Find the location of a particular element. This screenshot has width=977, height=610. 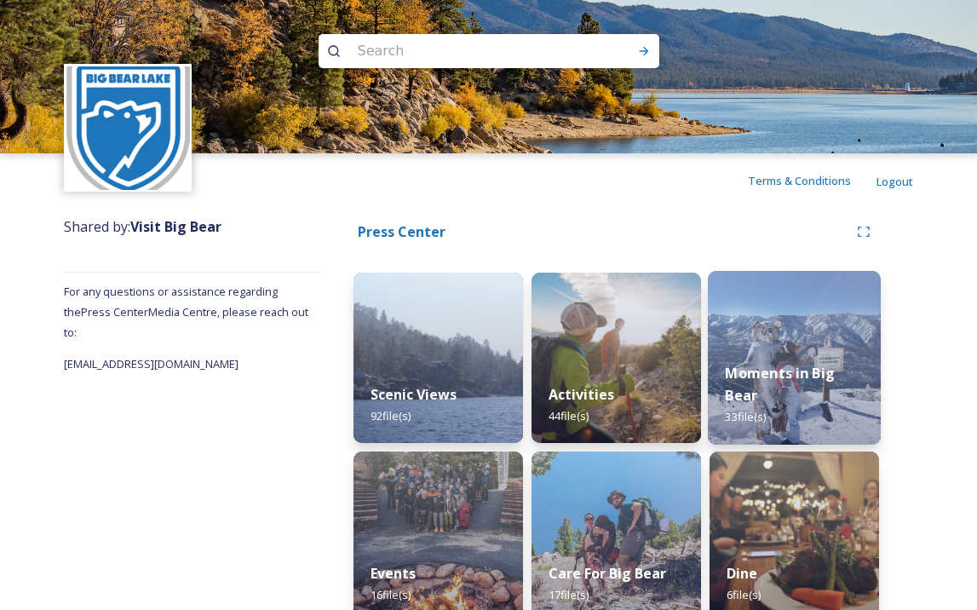

strong: Activities is located at coordinates (581, 394).